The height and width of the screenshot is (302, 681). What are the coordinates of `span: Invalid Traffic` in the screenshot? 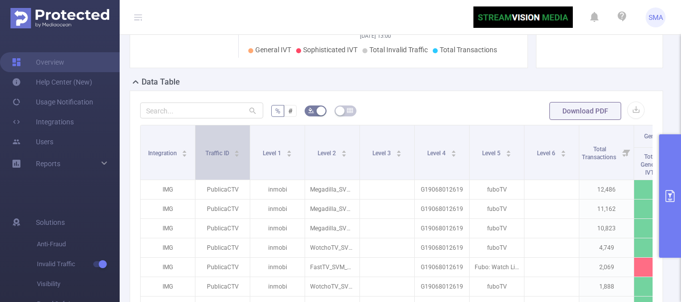 It's located at (78, 265).